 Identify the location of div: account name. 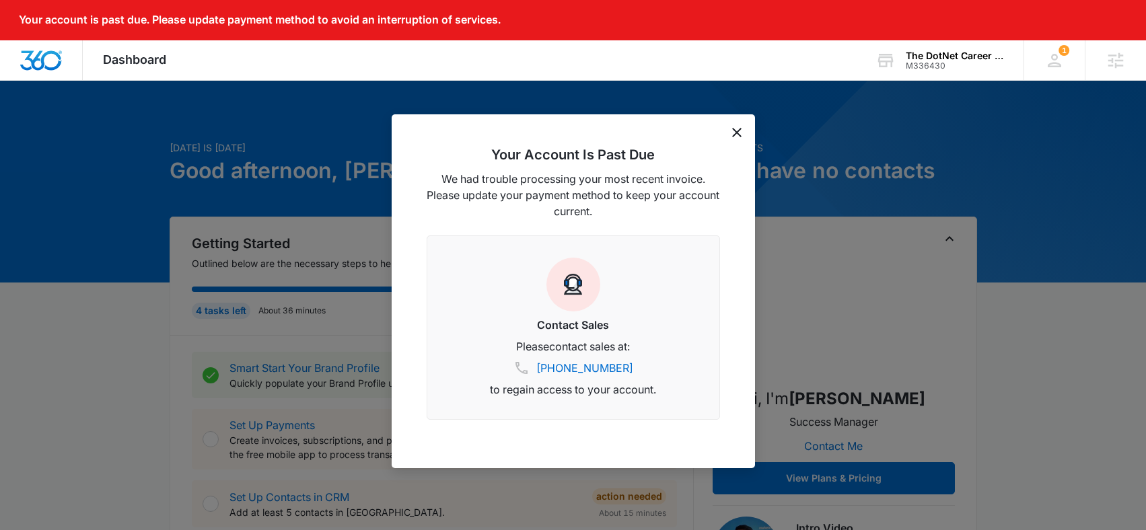
(955, 56).